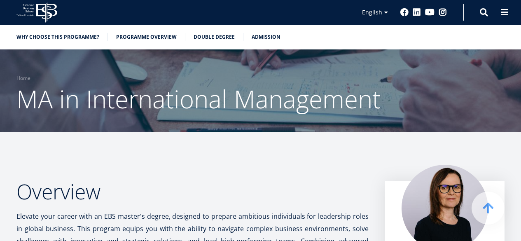  I want to click on a: Why choose this programme?, so click(58, 37).